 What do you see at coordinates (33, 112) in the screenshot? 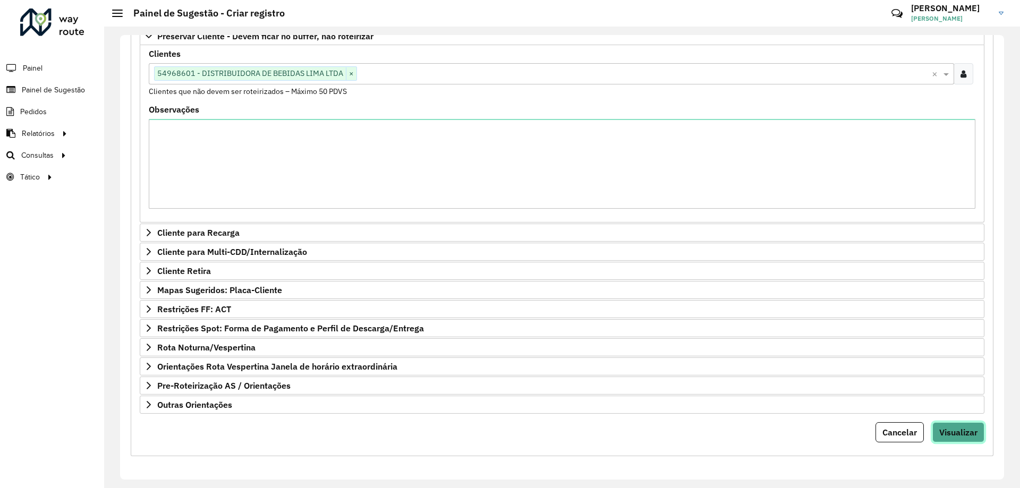
I see `span: Pedidos` at bounding box center [33, 112].